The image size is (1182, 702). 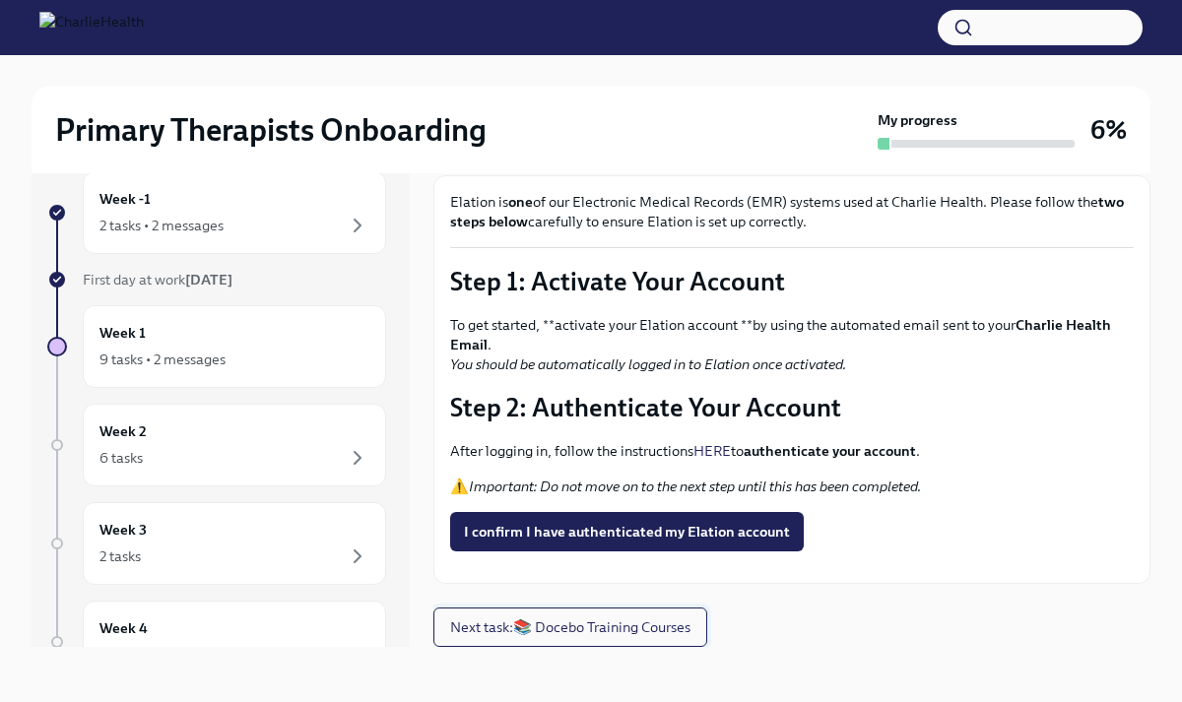 What do you see at coordinates (217, 213) in the screenshot?
I see `a: Week -12 tasks • 2 messages` at bounding box center [217, 213].